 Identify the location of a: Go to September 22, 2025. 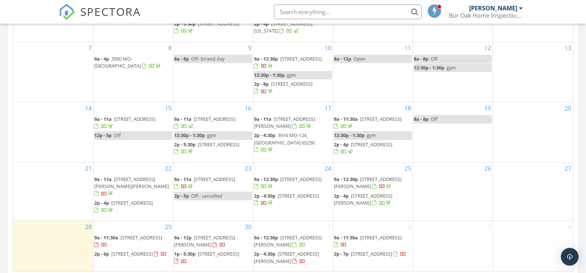
(168, 169).